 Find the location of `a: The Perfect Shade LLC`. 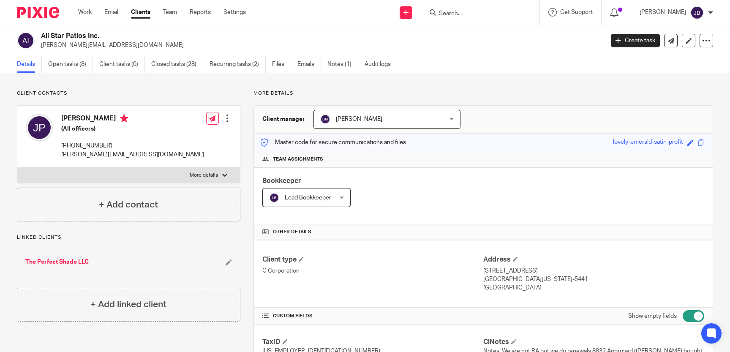

a: The Perfect Shade LLC is located at coordinates (57, 262).